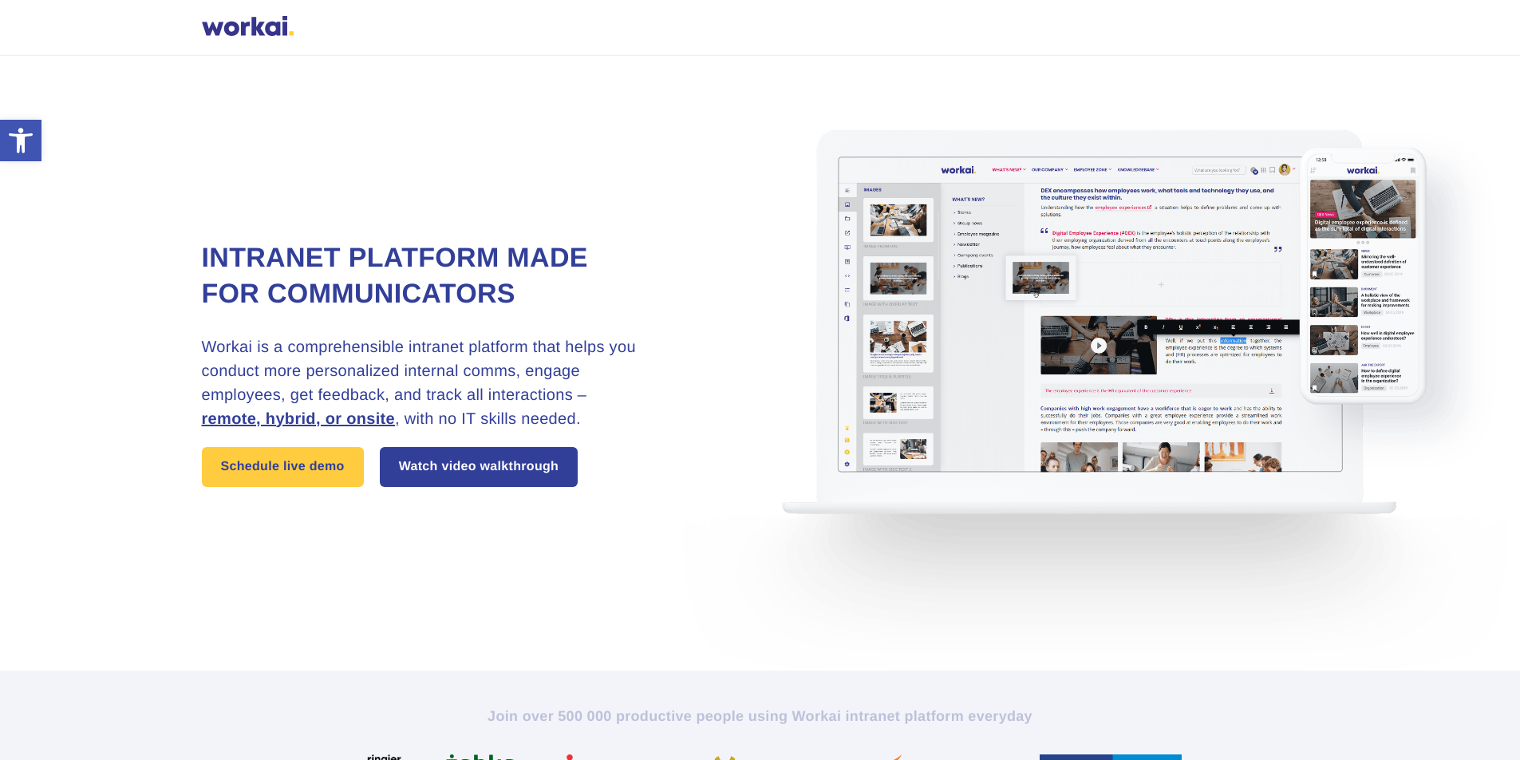 The width and height of the screenshot is (1520, 760). I want to click on h3: Workai is a comprehensible intranet platform that helps you conduct more personalized internal co..., so click(421, 383).